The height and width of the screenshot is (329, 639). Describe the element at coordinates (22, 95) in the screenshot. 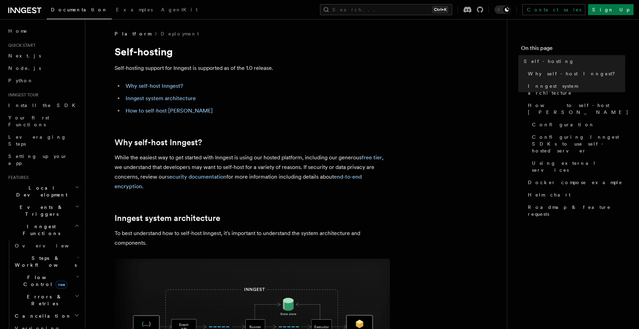

I see `span: Inngest tour` at that location.